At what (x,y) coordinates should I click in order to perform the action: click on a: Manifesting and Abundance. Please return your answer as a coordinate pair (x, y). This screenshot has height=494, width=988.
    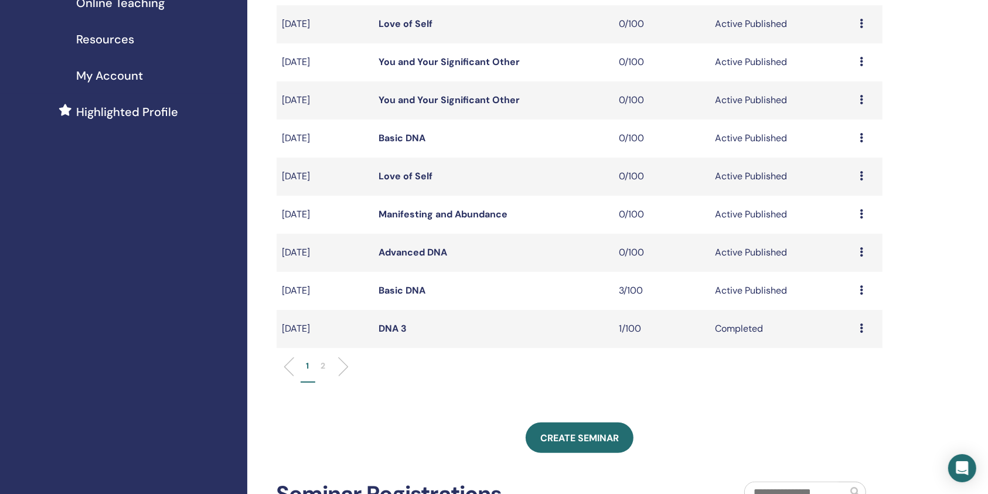
    Looking at the image, I should click on (443, 214).